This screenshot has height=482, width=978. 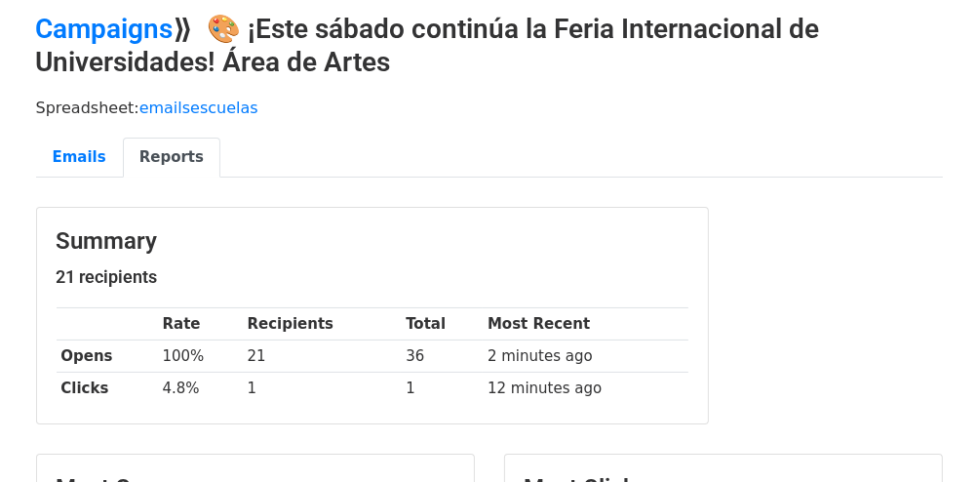 I want to click on th: Opens, so click(x=107, y=356).